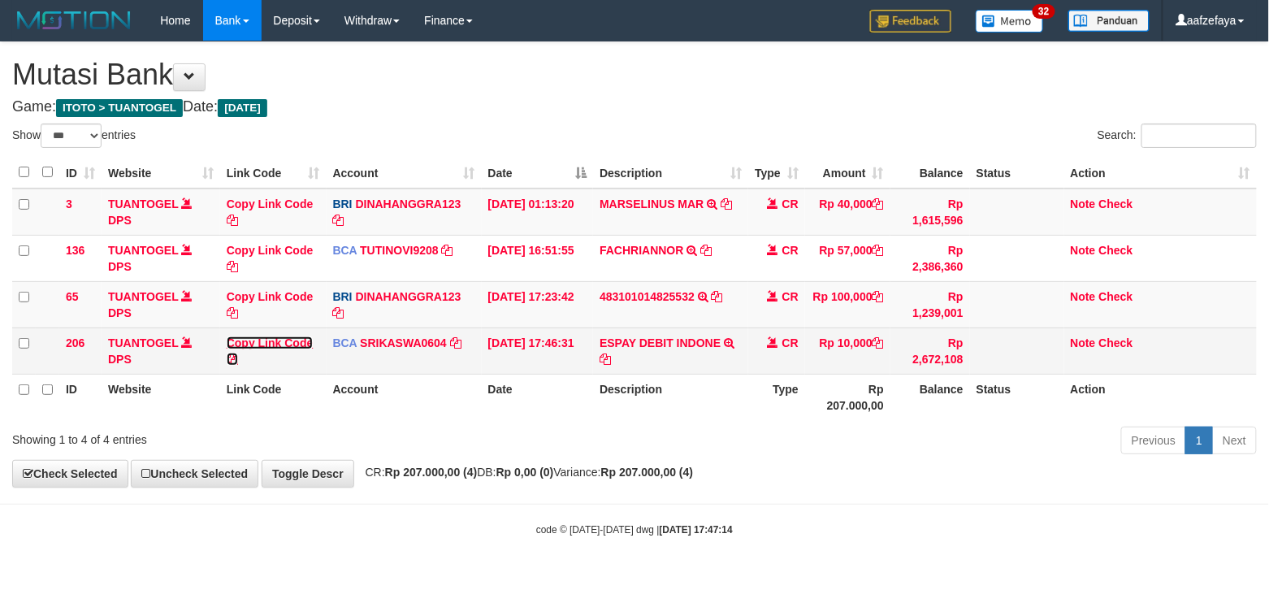 The height and width of the screenshot is (616, 1269). What do you see at coordinates (847, 212) in the screenshot?
I see `td: Rp 40,000` at bounding box center [847, 212].